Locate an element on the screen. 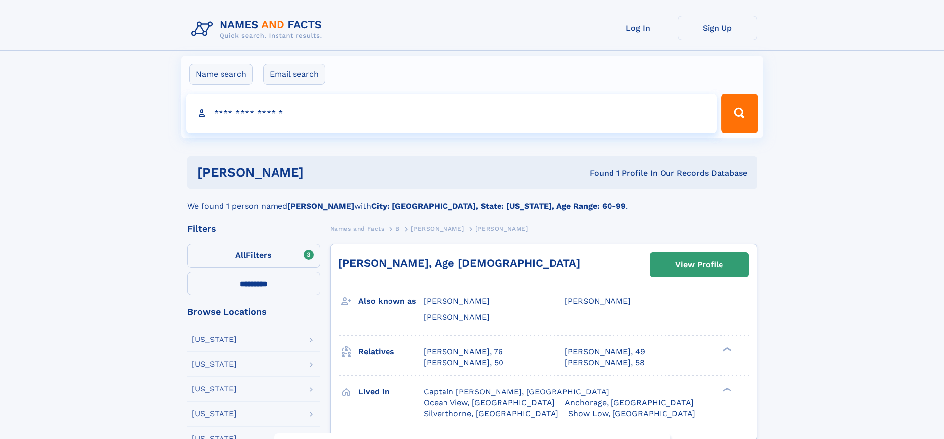 Image resolution: width=944 pixels, height=439 pixels. div: View Profile is located at coordinates (699, 265).